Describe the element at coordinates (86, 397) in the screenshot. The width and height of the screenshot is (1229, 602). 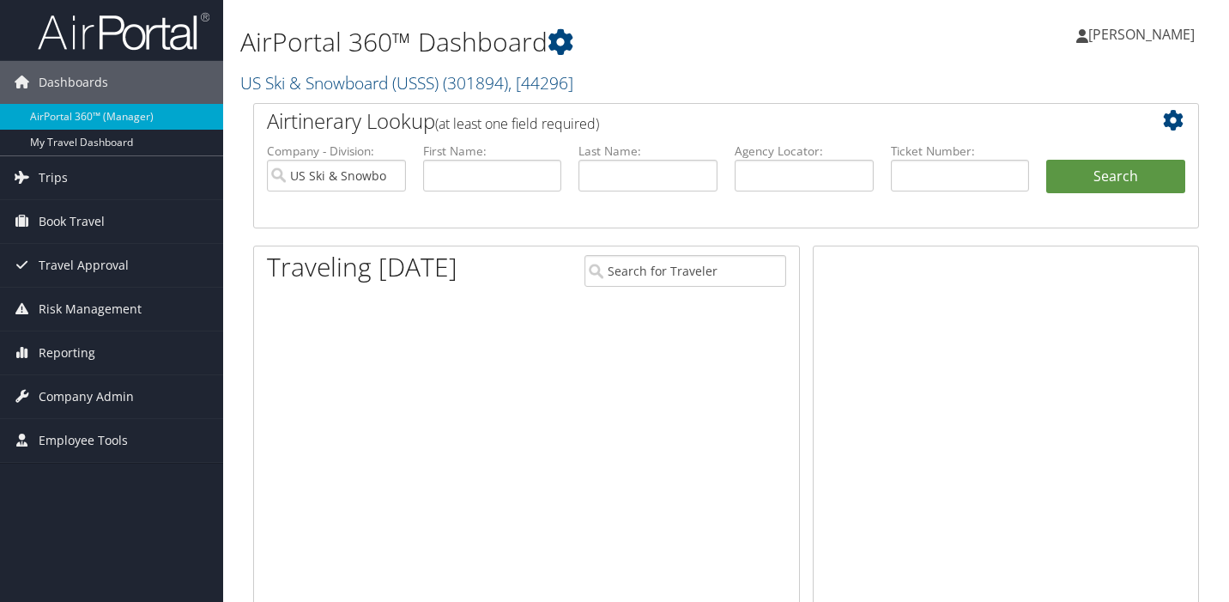
I see `span: Company Admin` at that location.